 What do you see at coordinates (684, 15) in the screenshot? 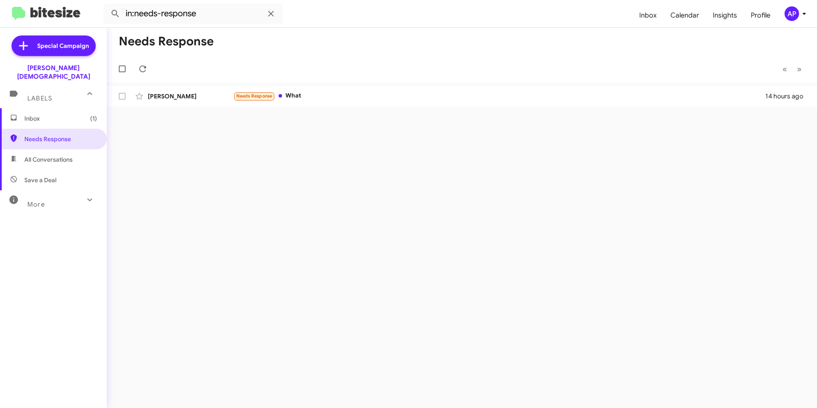
I see `span: Calendar` at bounding box center [684, 15].